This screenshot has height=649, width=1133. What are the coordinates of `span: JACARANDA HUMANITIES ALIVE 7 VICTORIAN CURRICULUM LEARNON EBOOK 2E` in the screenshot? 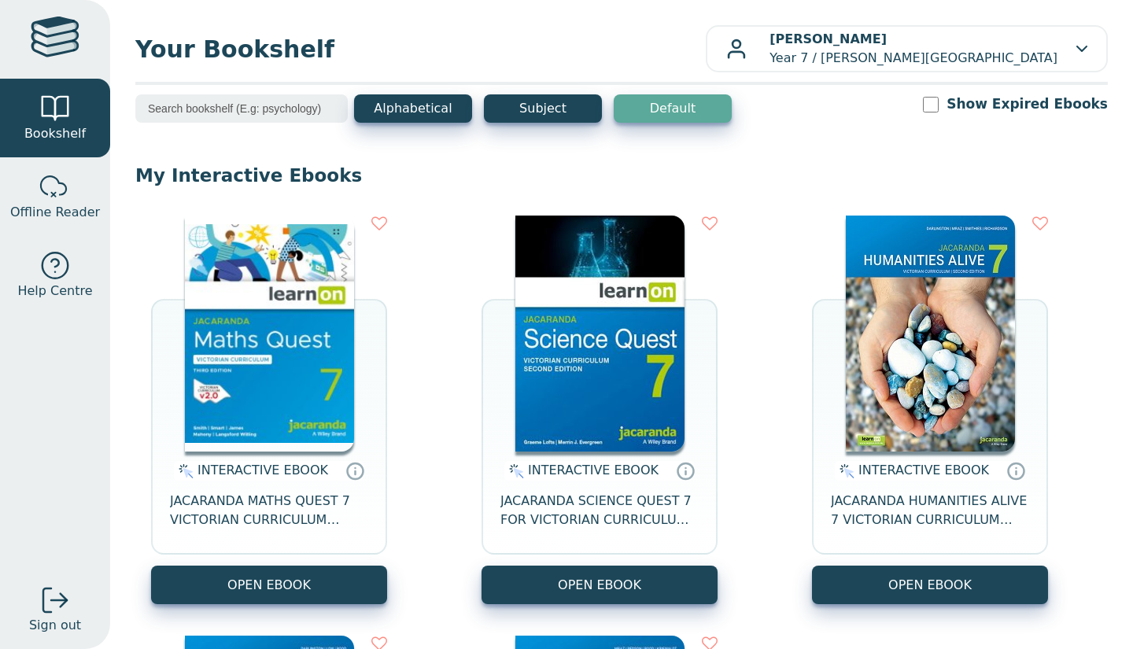 It's located at (930, 511).